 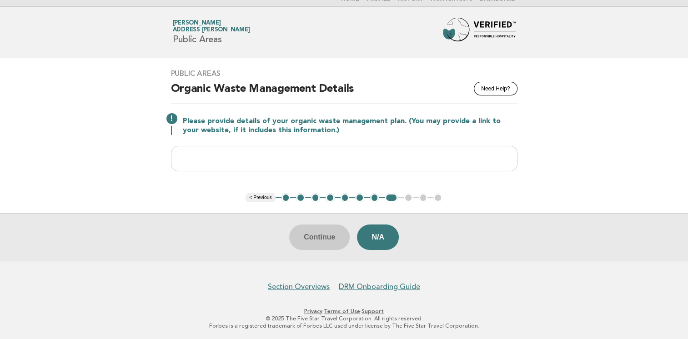 I want to click on button: 5, so click(x=345, y=198).